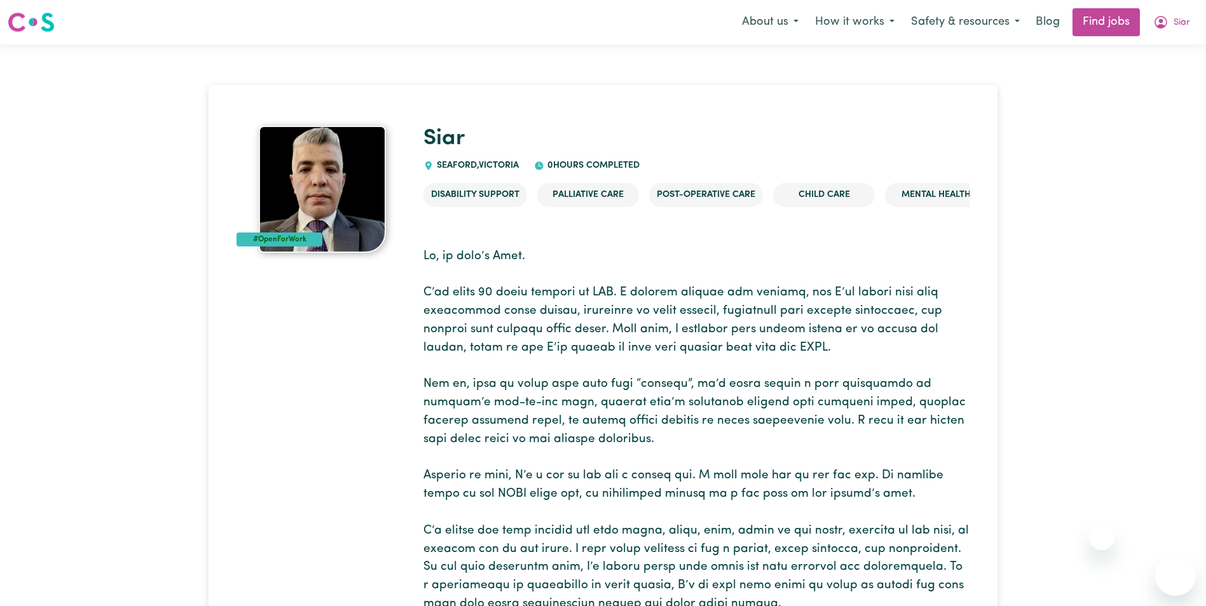  What do you see at coordinates (588, 195) in the screenshot?
I see `li: Palliative care` at bounding box center [588, 195].